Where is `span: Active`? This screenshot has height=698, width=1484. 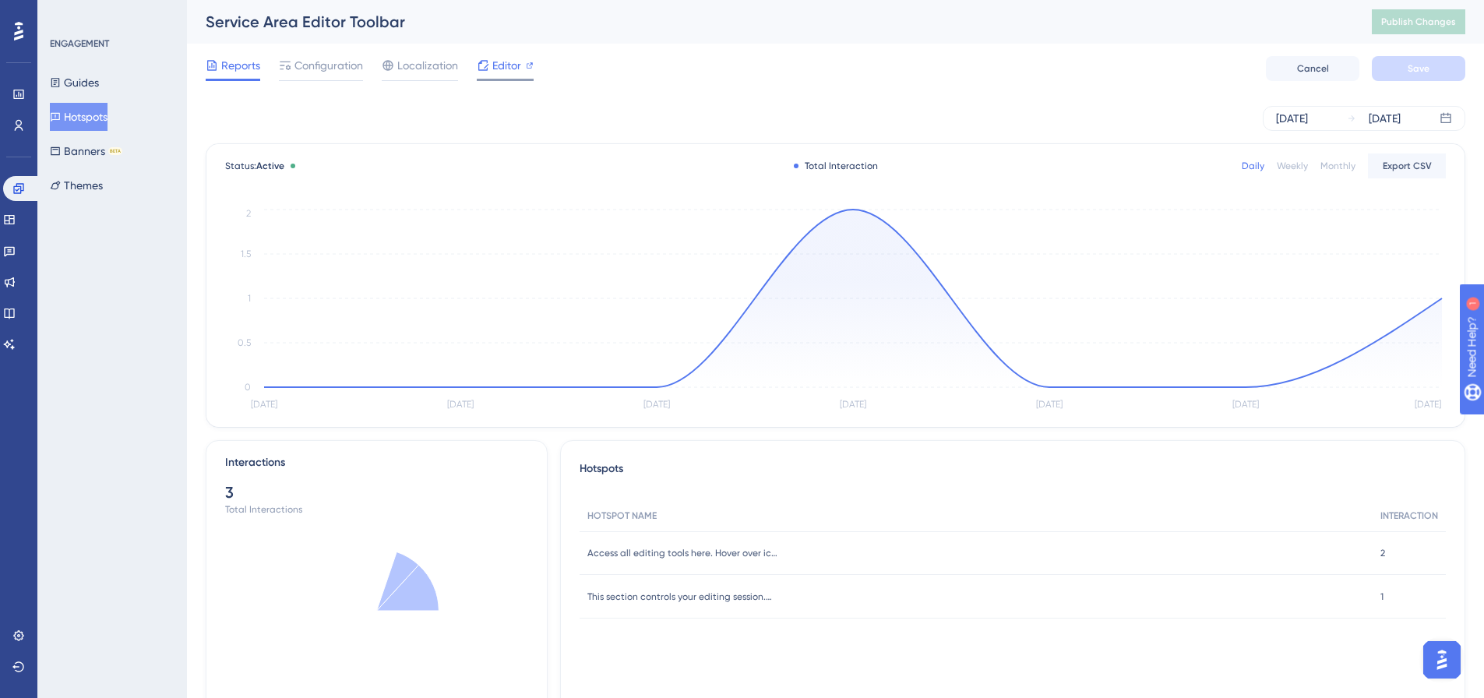 span: Active is located at coordinates (270, 166).